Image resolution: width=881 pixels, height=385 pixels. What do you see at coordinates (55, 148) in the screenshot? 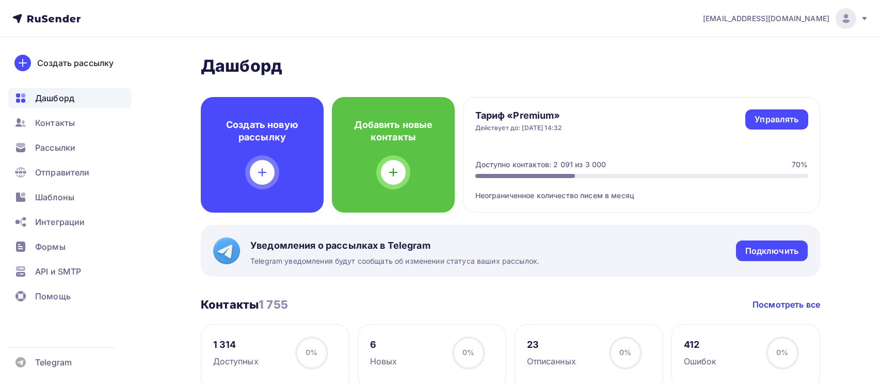
I see `span: Рассылки` at bounding box center [55, 148].